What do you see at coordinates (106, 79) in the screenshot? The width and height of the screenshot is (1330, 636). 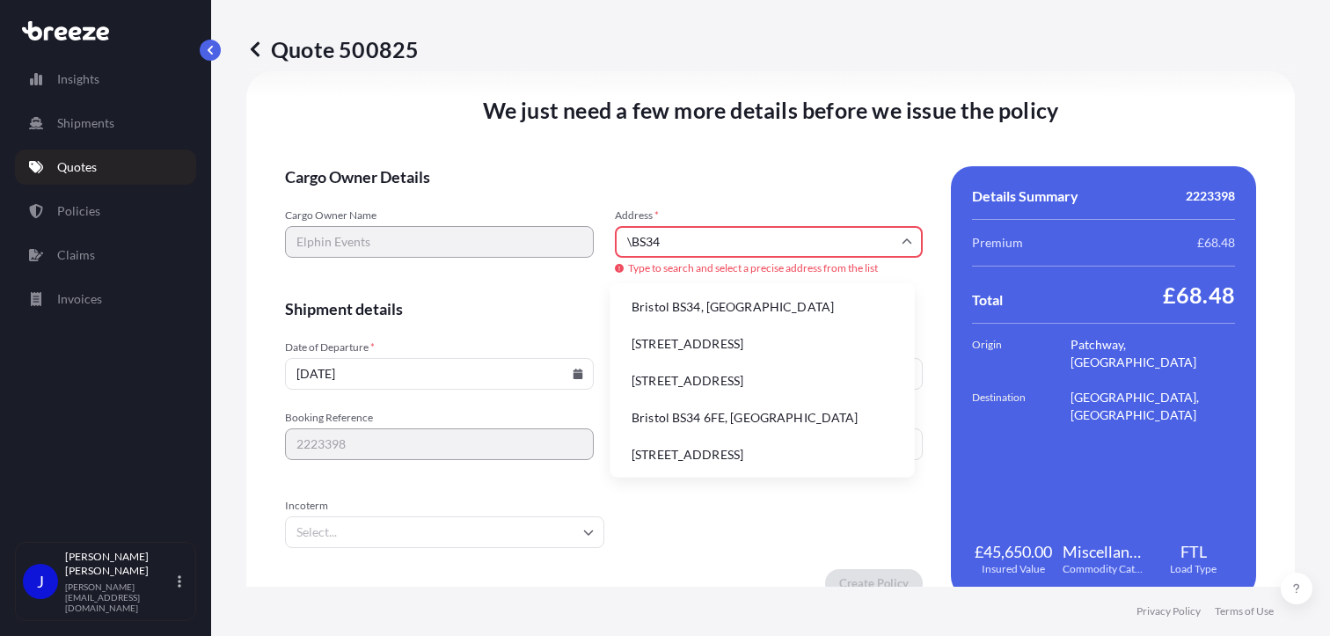 I see `a: Insights` at bounding box center [106, 79].